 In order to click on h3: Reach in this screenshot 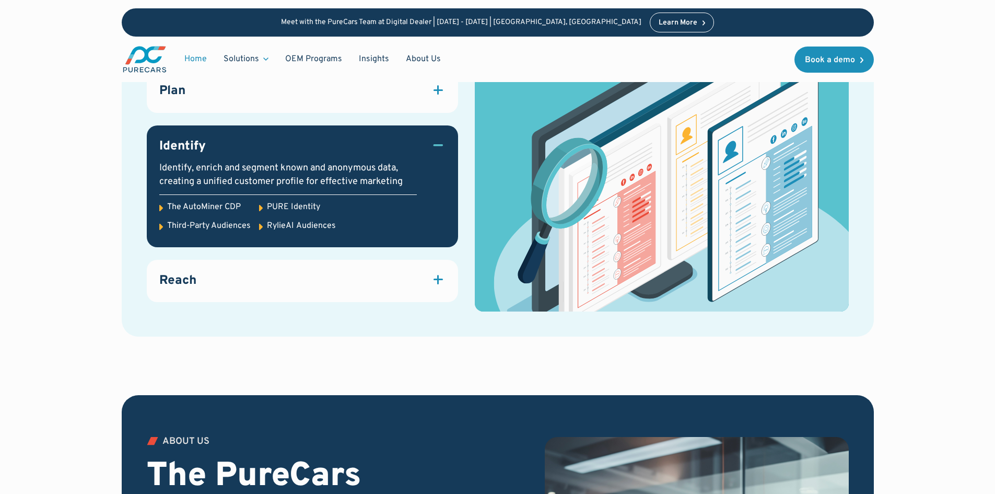, I will do `click(178, 281)`.